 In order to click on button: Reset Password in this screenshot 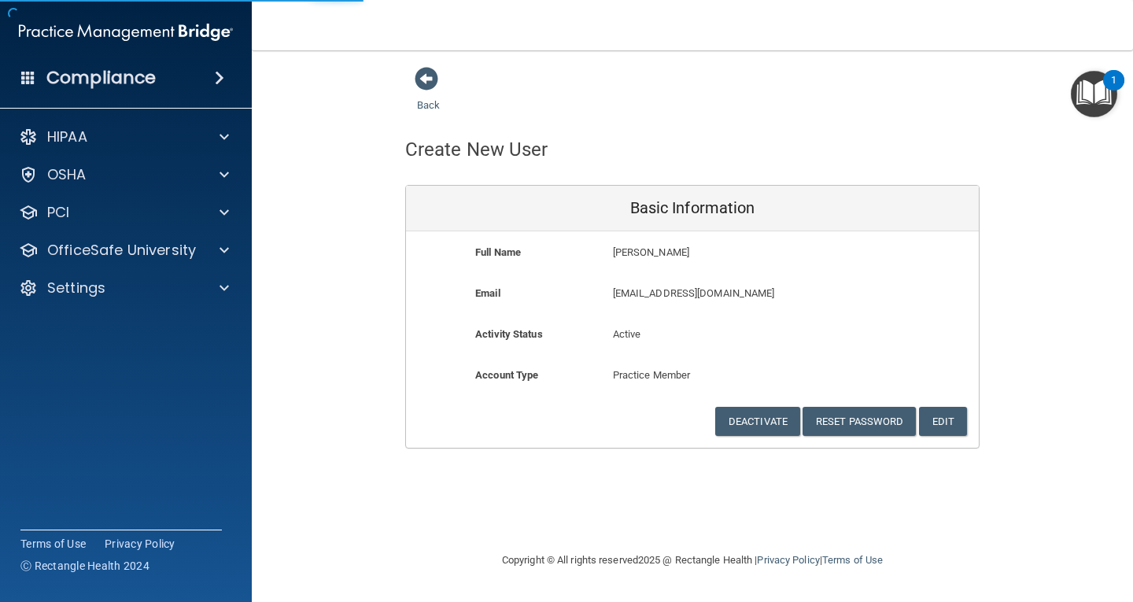, I will do `click(859, 421)`.